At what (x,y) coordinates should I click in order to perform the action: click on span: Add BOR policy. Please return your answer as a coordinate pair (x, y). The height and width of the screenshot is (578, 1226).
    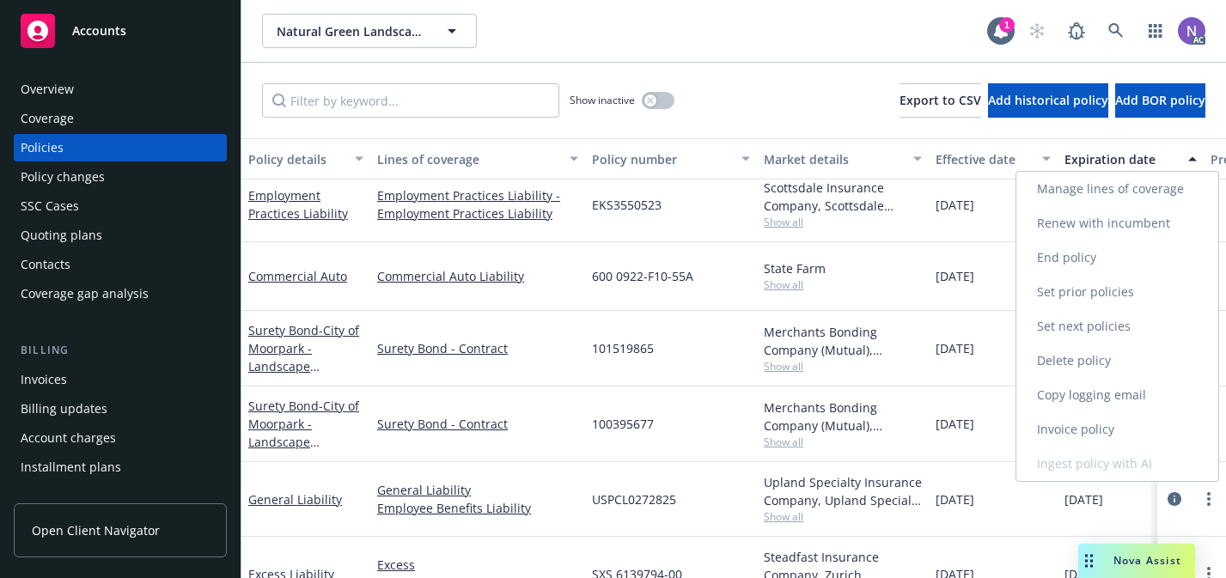
    Looking at the image, I should click on (1160, 100).